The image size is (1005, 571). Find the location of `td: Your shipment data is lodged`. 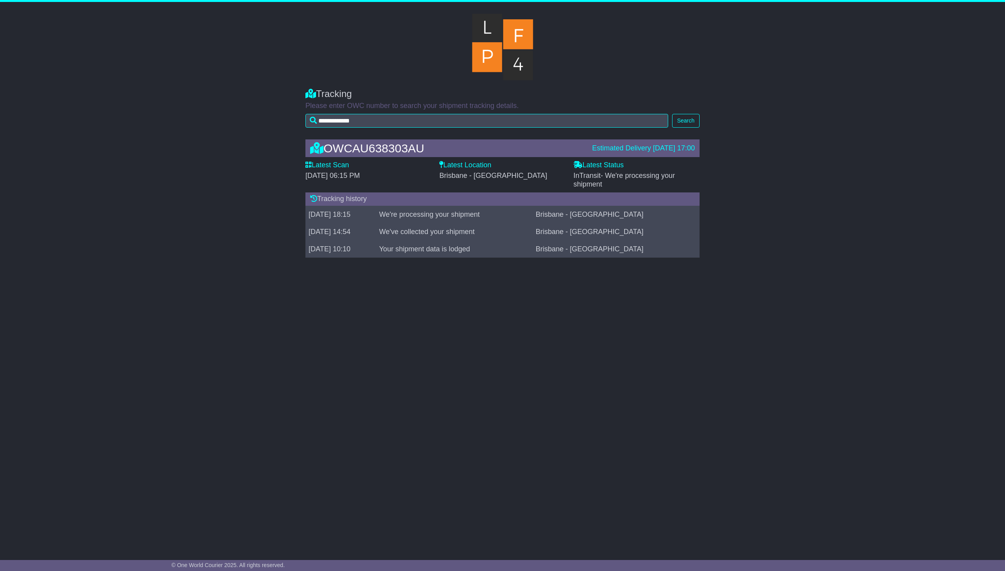

td: Your shipment data is lodged is located at coordinates (454, 249).